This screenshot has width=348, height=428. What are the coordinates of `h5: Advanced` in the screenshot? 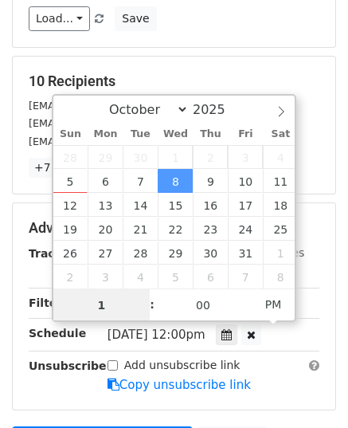 It's located at (174, 228).